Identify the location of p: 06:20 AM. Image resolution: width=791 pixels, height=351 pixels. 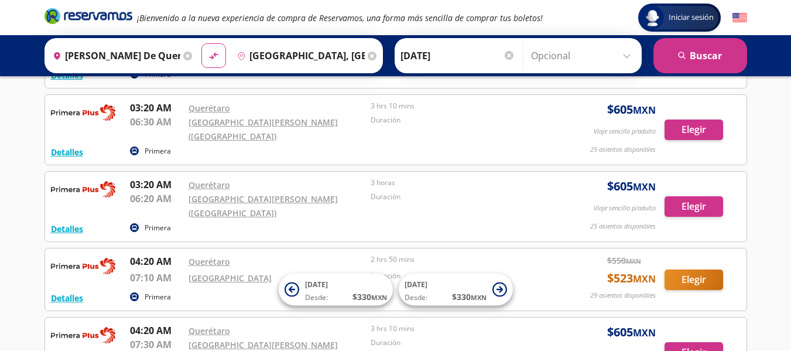
(156, 198).